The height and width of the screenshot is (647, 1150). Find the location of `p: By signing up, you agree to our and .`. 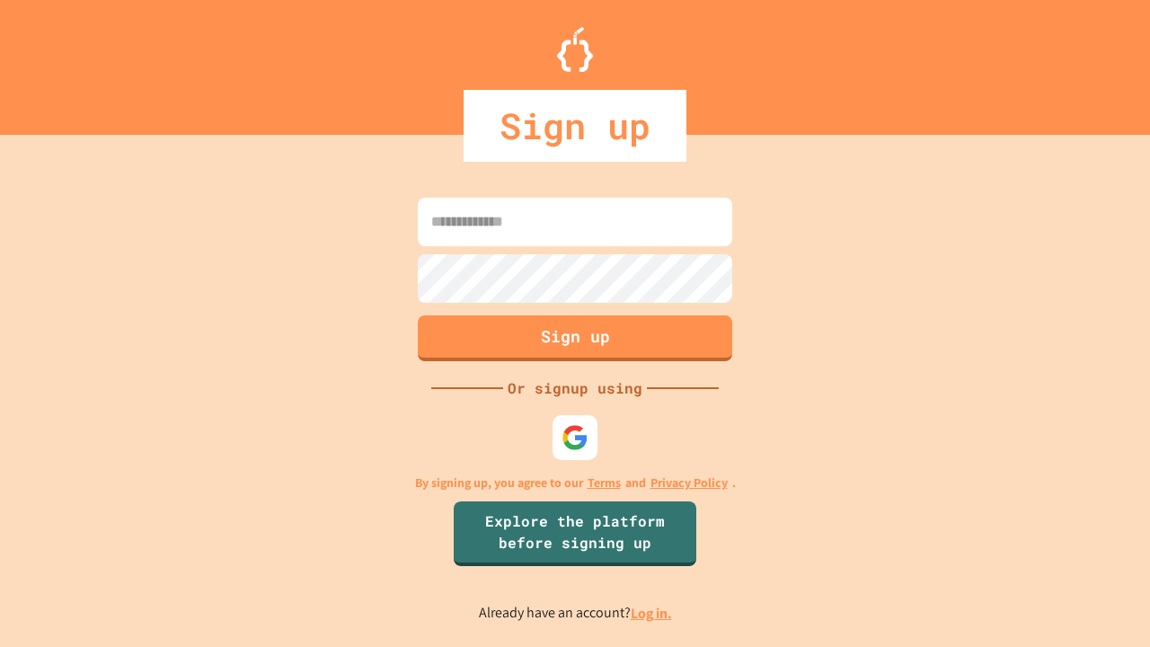

p: By signing up, you agree to our and . is located at coordinates (575, 483).